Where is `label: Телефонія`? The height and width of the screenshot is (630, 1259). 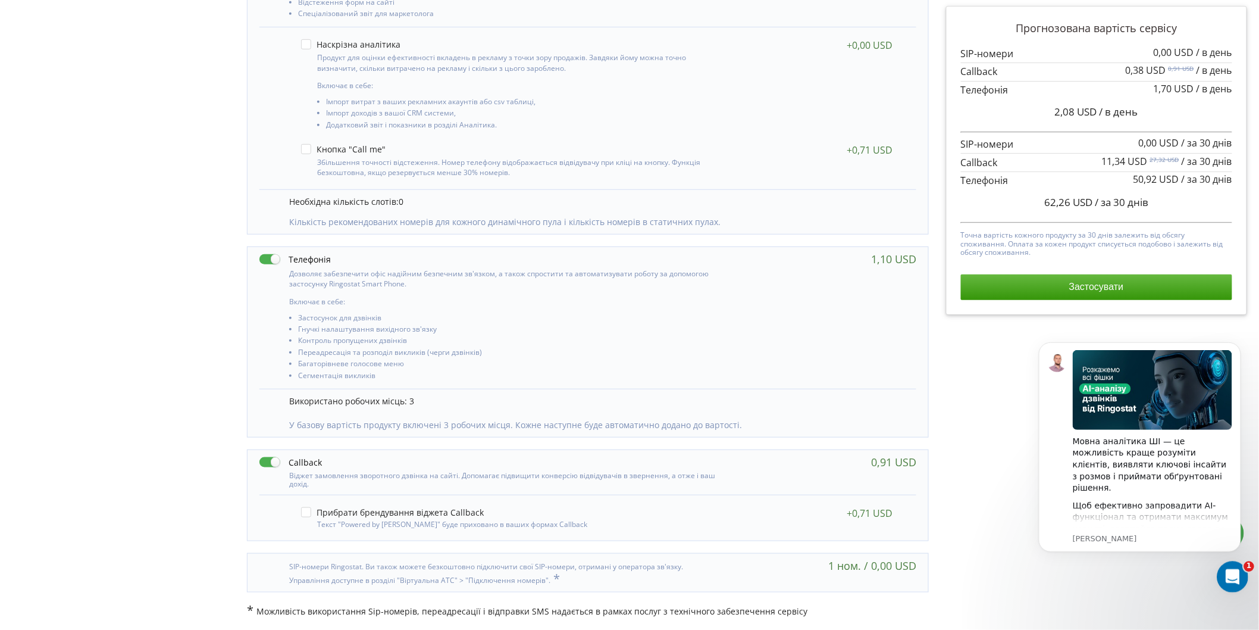 label: Телефонія is located at coordinates (295, 259).